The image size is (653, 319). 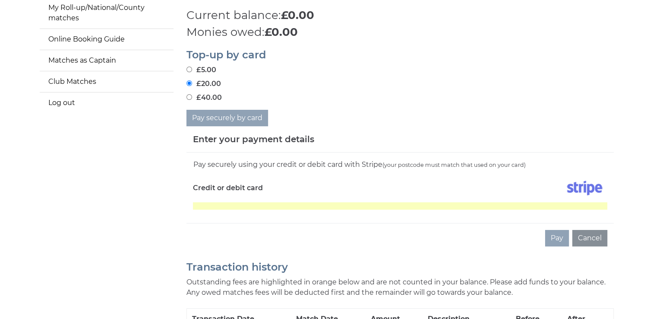 What do you see at coordinates (590, 238) in the screenshot?
I see `button: Cancel` at bounding box center [590, 238].